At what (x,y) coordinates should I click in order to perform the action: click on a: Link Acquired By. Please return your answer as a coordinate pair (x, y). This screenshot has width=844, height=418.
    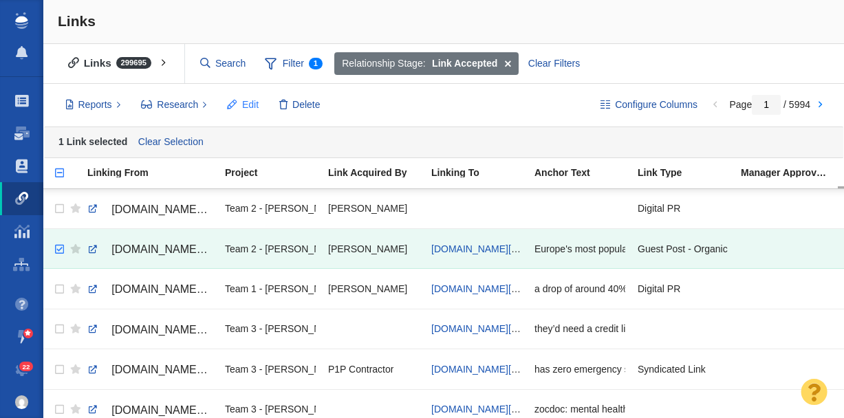
    Looking at the image, I should click on (379, 173).